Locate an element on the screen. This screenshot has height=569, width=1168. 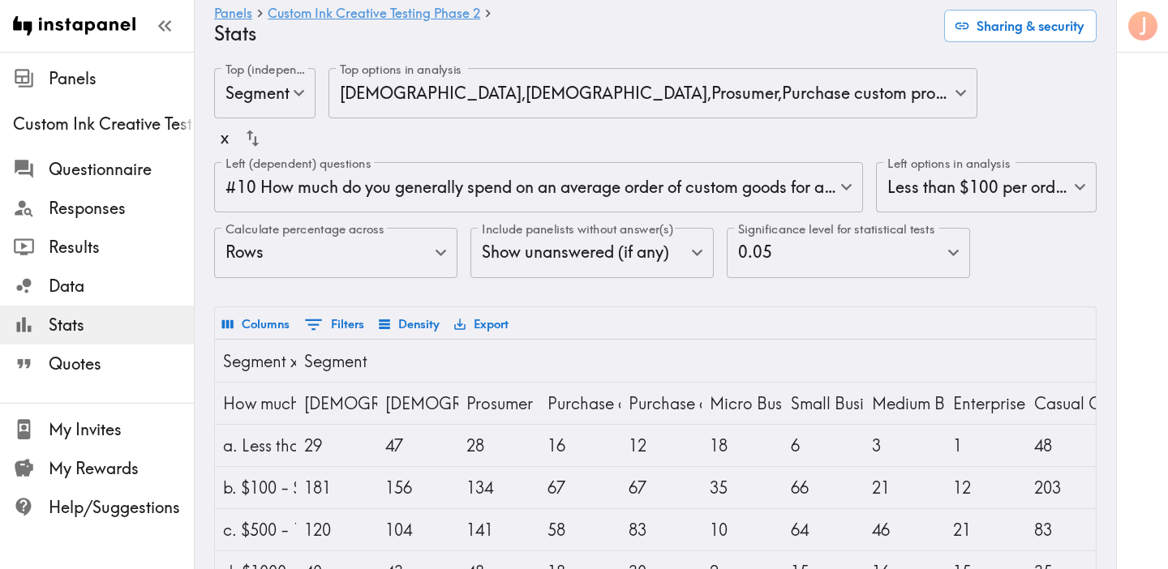
div: 3 is located at coordinates (904, 445).